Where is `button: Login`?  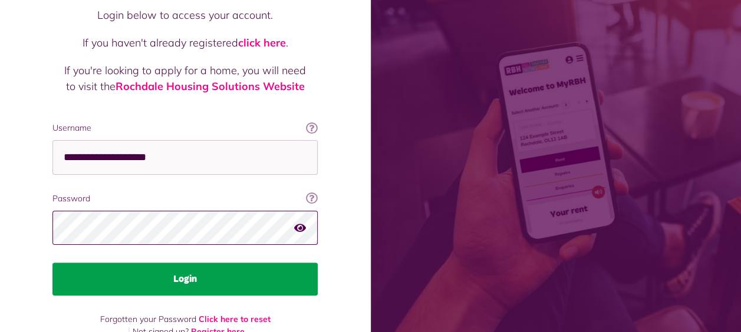
button: Login is located at coordinates (185, 279).